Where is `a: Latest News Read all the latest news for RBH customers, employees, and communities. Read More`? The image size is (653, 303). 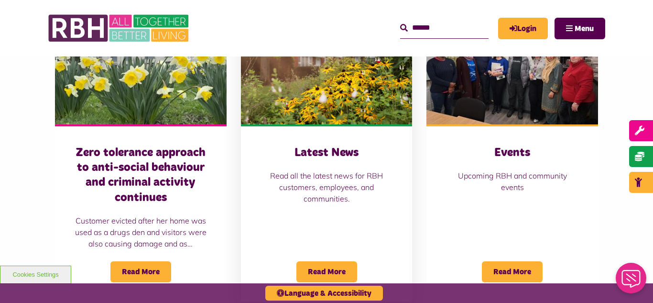 a: Latest News Read all the latest news for RBH customers, employees, and communities. Read More is located at coordinates (327, 159).